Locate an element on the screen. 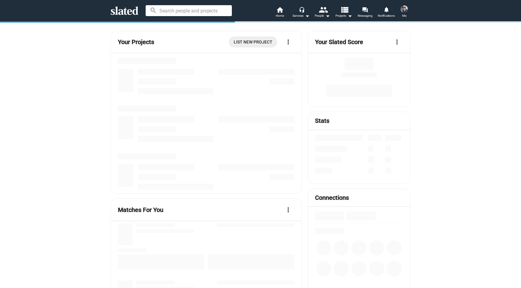  mat-card-title: Stats is located at coordinates (322, 121).